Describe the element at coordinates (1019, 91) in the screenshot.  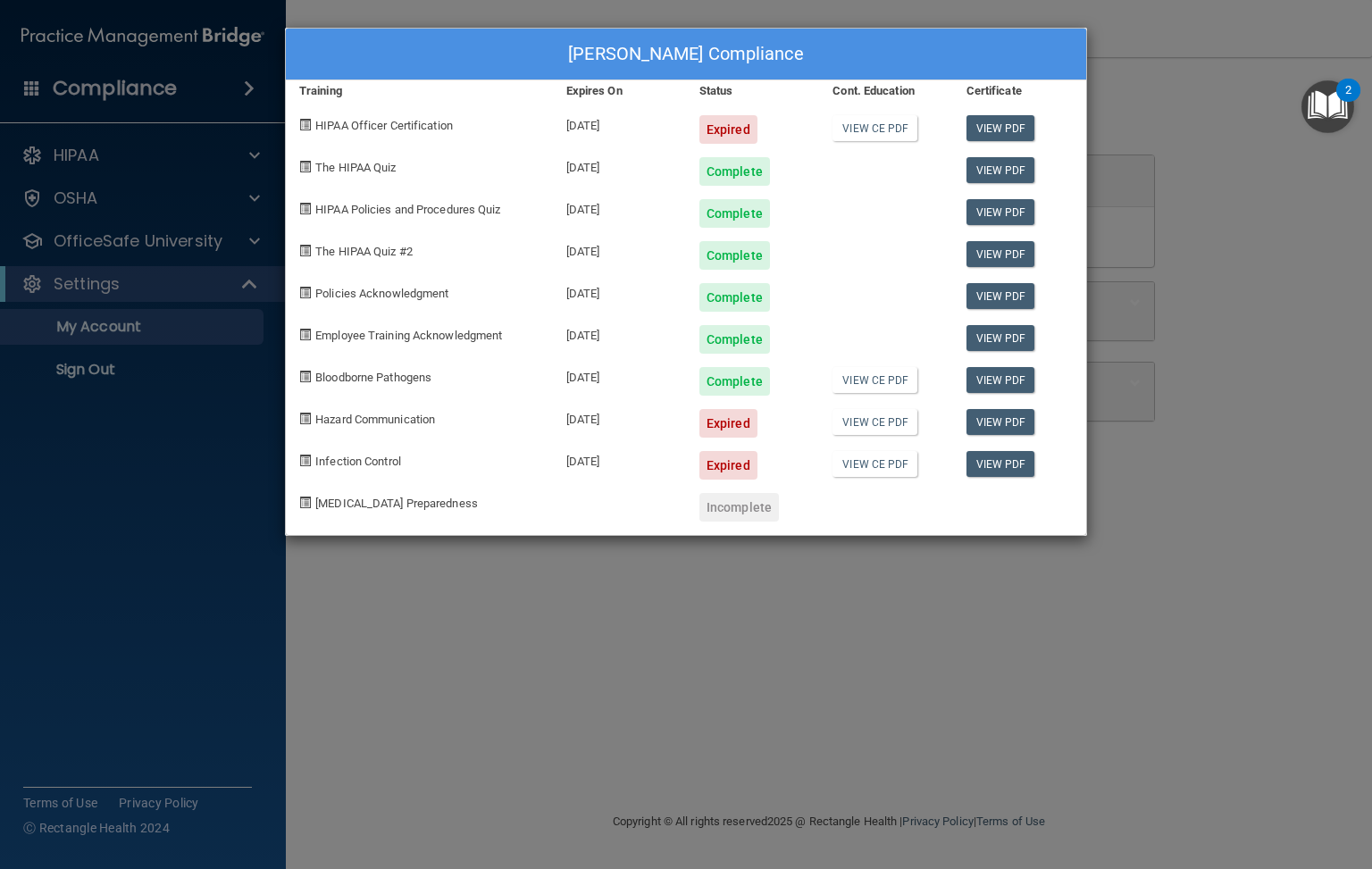
I see `div: Certificate` at that location.